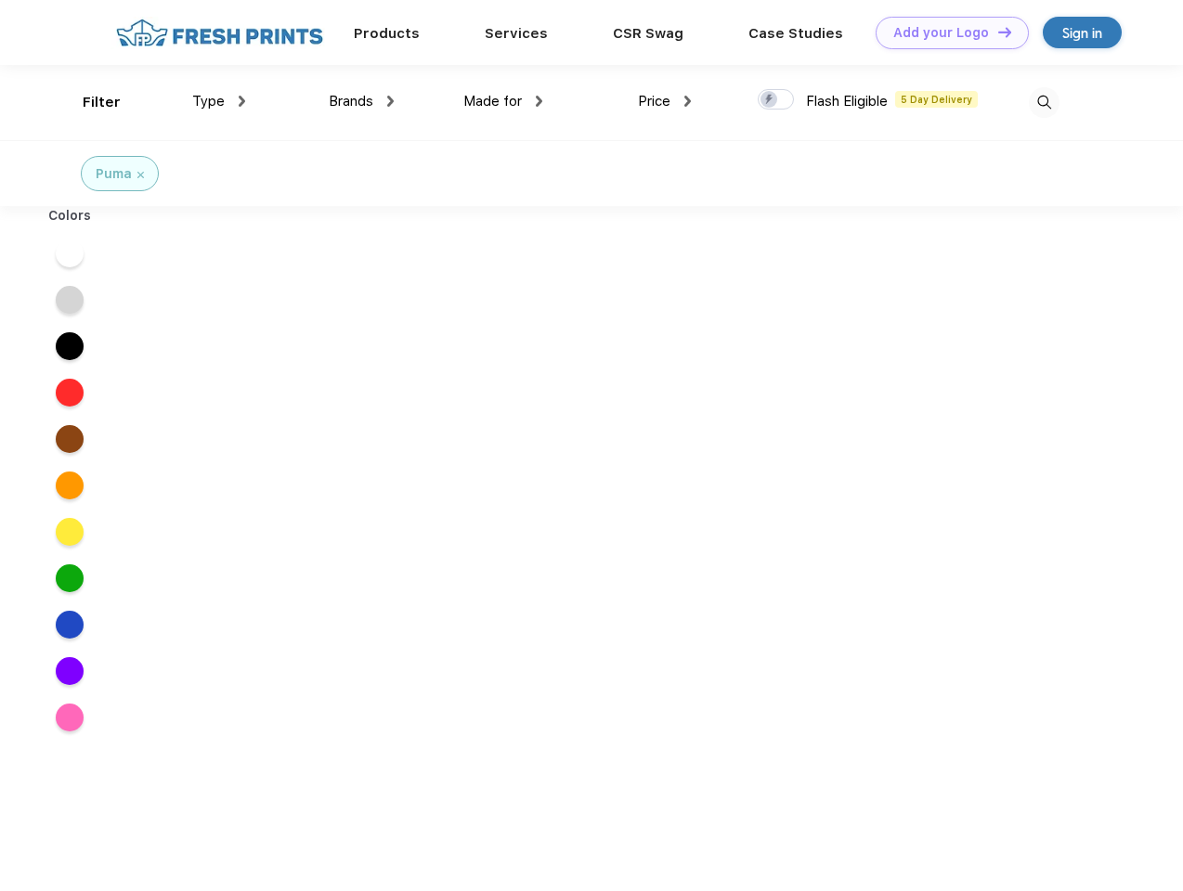  Describe the element at coordinates (1044, 102) in the screenshot. I see `img: desktop_search.svg` at that location.